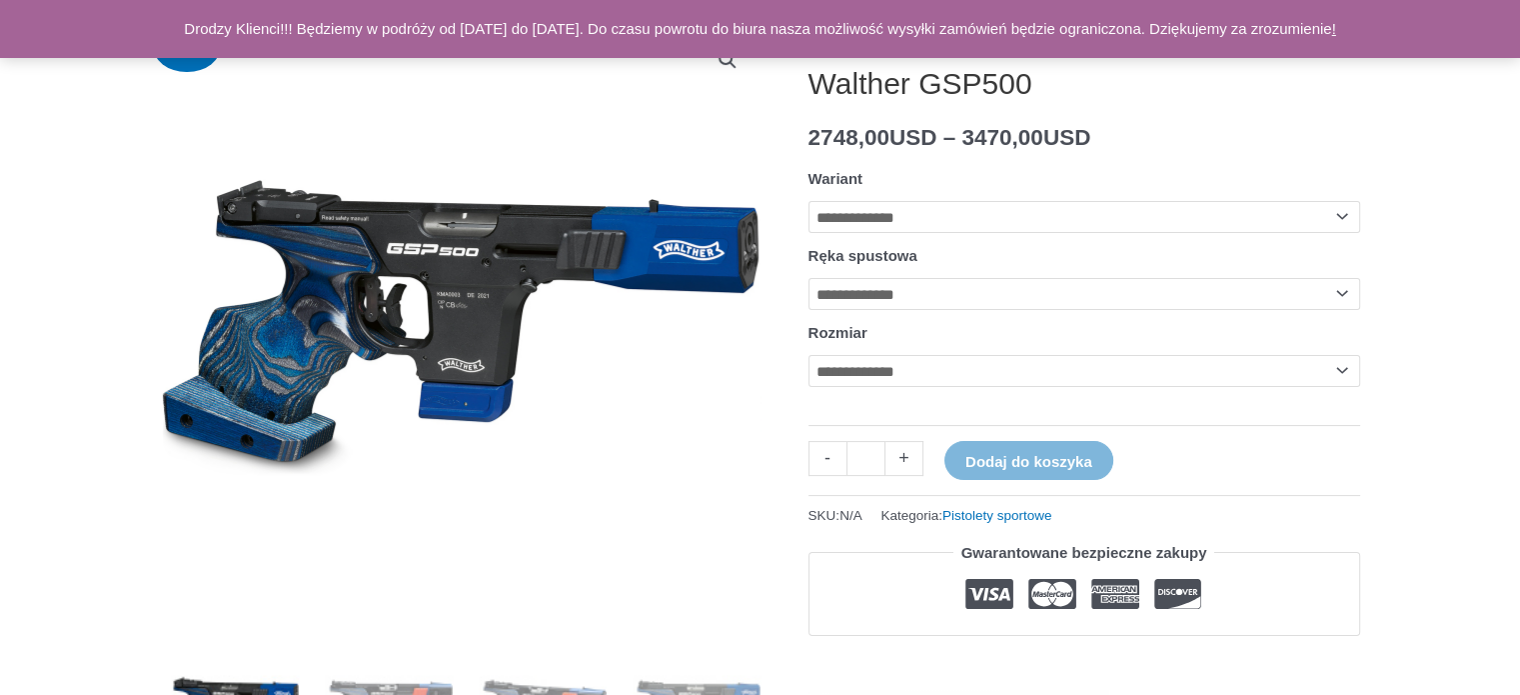 This screenshot has width=1520, height=695. Describe the element at coordinates (863, 255) in the screenshot. I see `font: Ręka spustowa` at that location.